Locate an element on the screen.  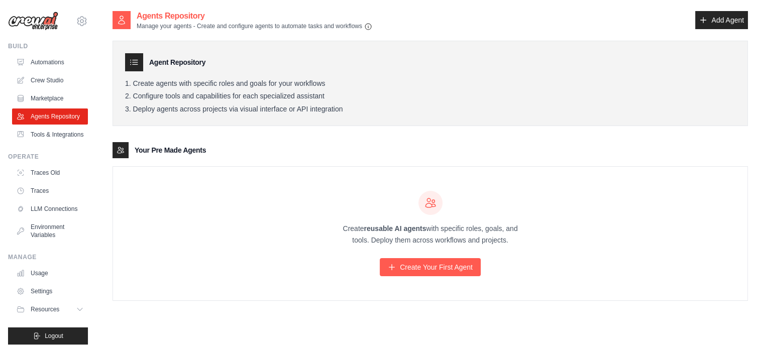
a: Traces Old is located at coordinates (50, 173).